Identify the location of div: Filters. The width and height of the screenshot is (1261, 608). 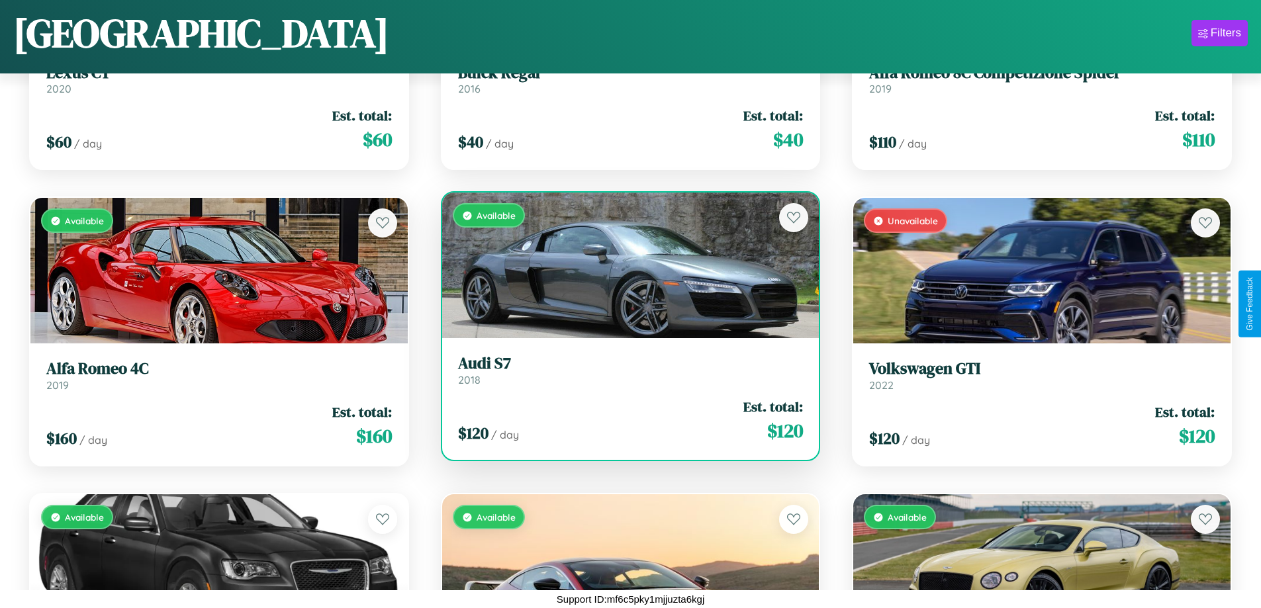
(1226, 33).